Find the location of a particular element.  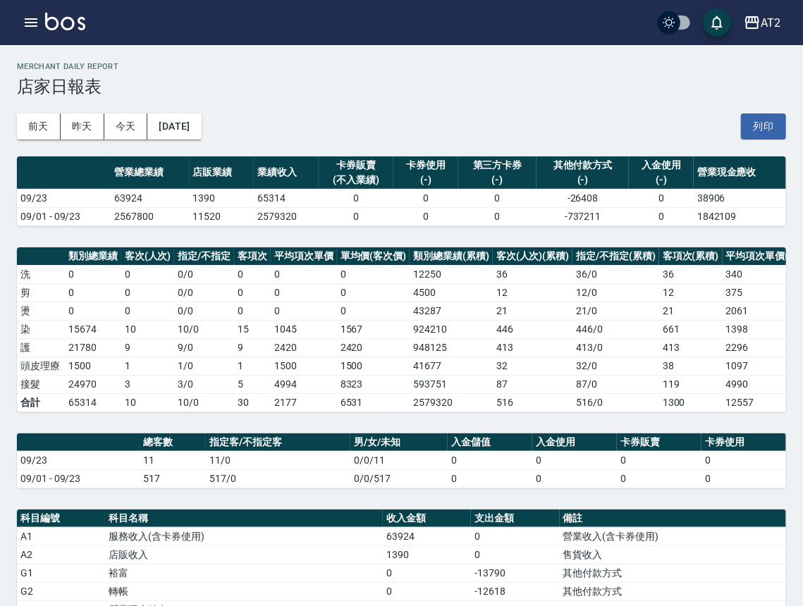

td: 119 is located at coordinates (691, 384).